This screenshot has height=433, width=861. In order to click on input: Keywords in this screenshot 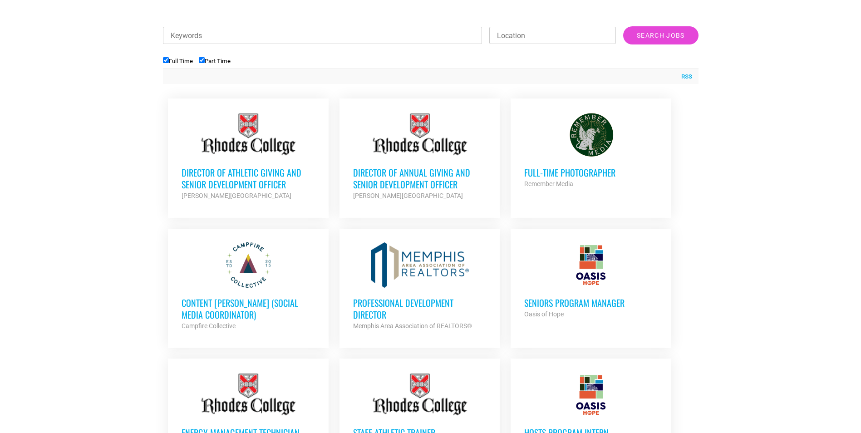, I will do `click(323, 35)`.